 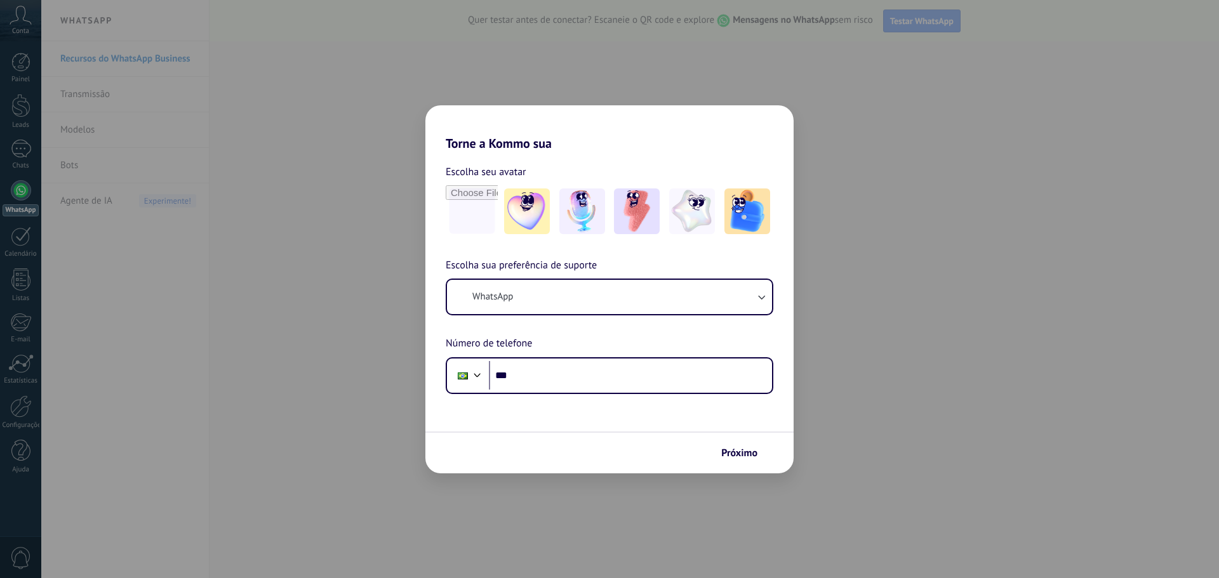 I want to click on img: -5.jpeg, so click(x=747, y=211).